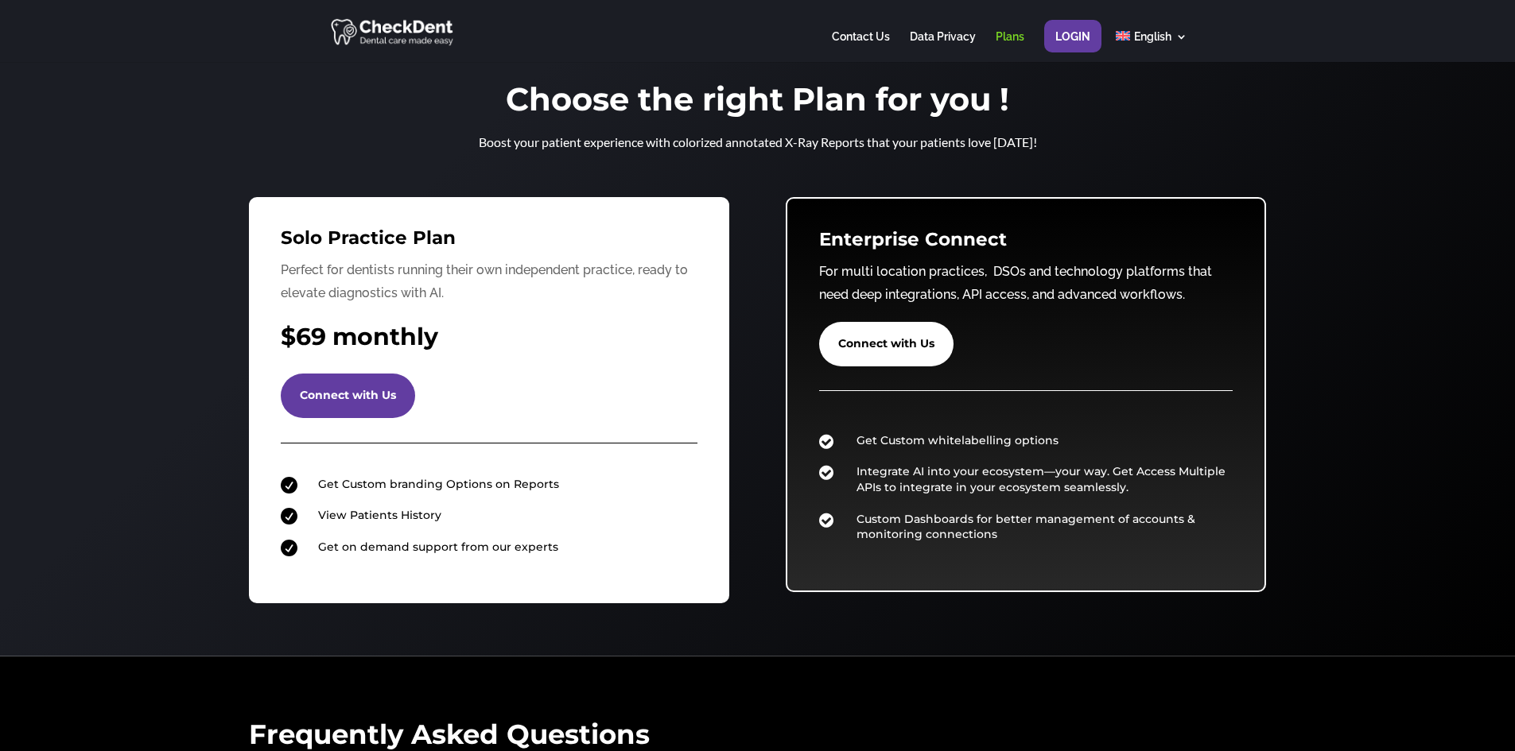  I want to click on p: Perfect for dentists running their own independent practice, ready to elevate diagnostics with AI., so click(489, 282).